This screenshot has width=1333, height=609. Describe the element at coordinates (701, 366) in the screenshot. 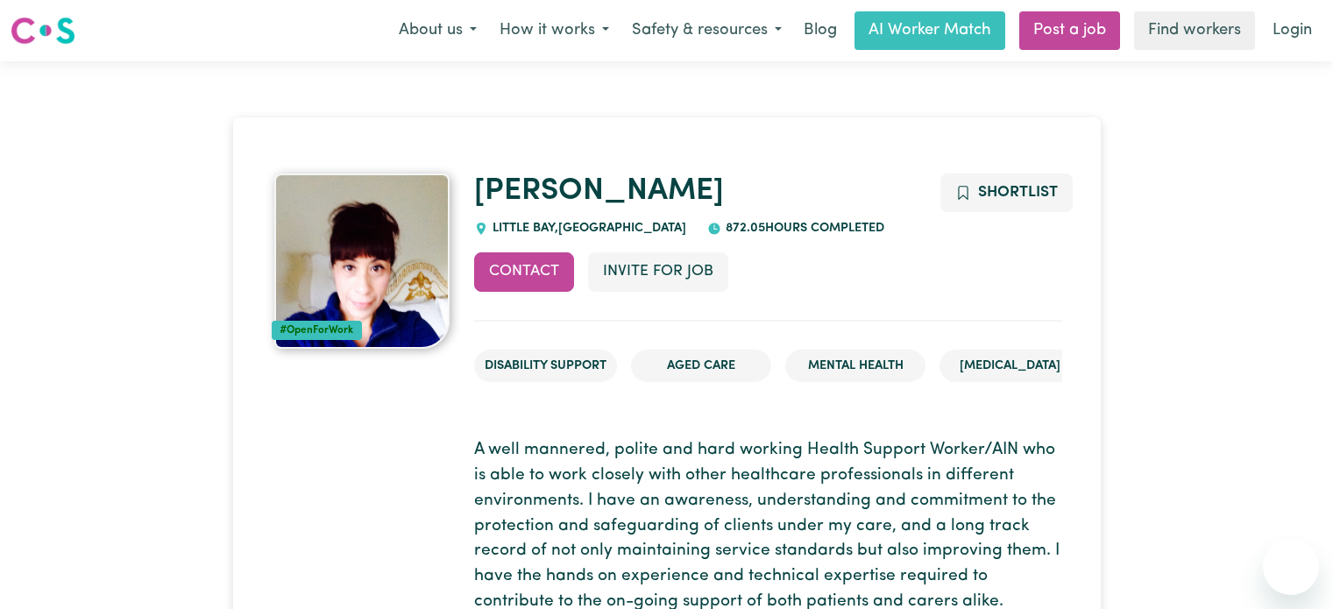

I see `li: Aged Care` at that location.